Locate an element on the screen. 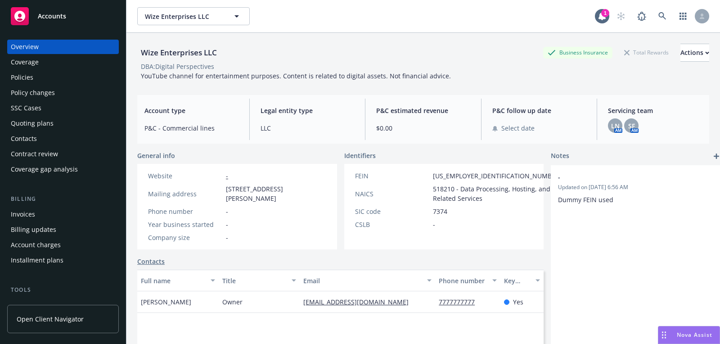 The image size is (720, 344). button: Full name is located at coordinates (178, 281).